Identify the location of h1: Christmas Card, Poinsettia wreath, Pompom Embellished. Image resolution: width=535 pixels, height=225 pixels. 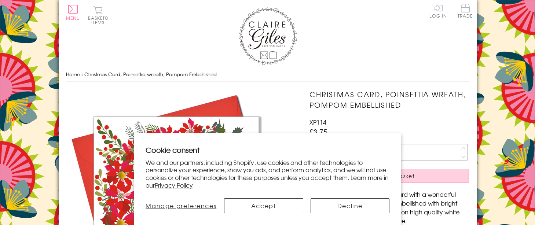
(389, 100).